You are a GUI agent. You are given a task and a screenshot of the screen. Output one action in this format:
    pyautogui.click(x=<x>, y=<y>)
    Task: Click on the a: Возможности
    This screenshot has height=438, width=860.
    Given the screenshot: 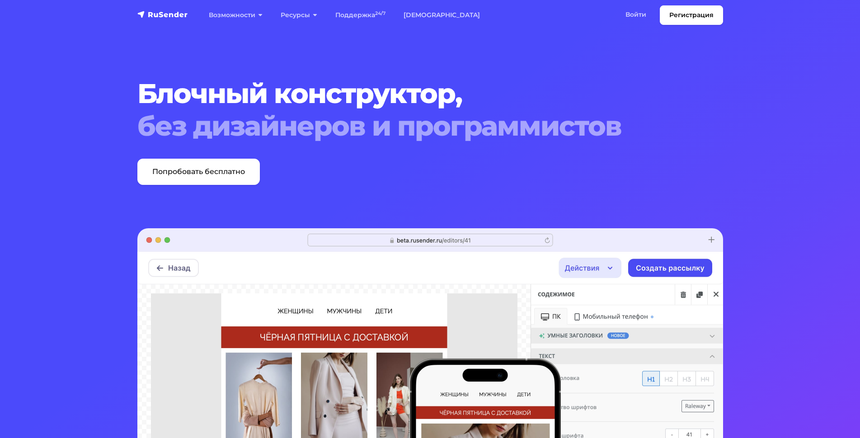 What is the action you would take?
    pyautogui.click(x=235, y=15)
    